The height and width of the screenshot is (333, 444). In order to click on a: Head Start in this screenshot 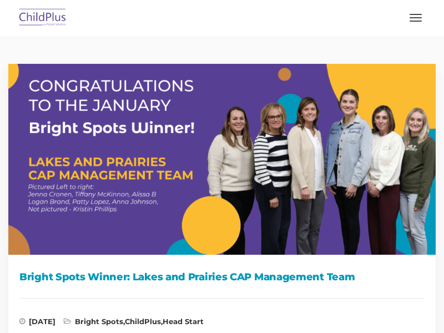, I will do `click(183, 321)`.